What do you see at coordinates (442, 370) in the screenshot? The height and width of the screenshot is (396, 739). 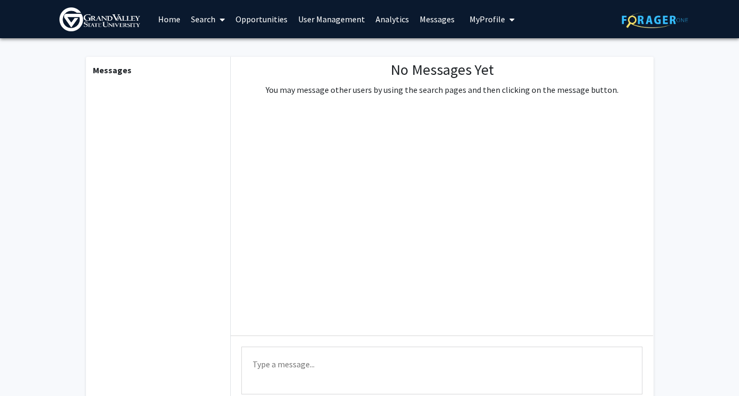 I see `textarea: Message` at bounding box center [442, 370].